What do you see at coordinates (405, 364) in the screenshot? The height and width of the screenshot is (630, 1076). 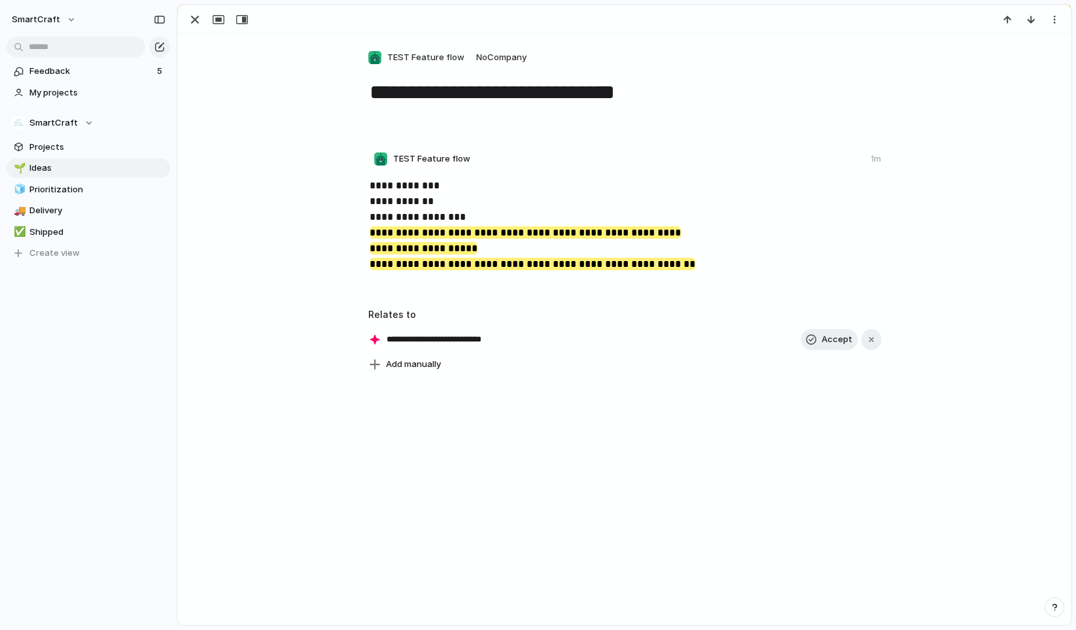 I see `button: Add manually` at bounding box center [405, 364].